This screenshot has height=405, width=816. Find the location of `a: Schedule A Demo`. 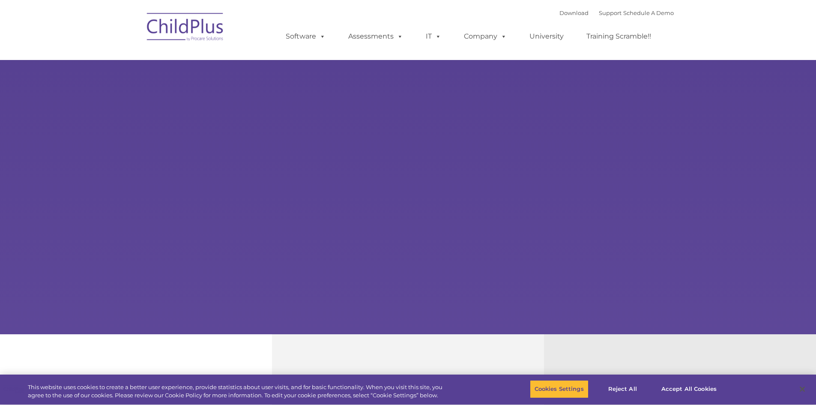

a: Schedule A Demo is located at coordinates (649, 13).